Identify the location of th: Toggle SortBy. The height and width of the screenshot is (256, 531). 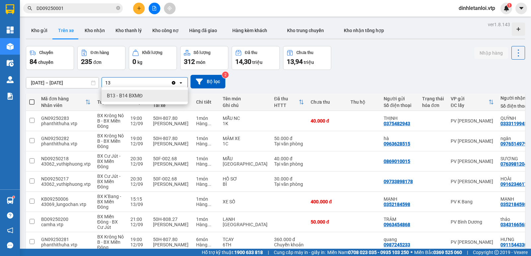
(289, 102).